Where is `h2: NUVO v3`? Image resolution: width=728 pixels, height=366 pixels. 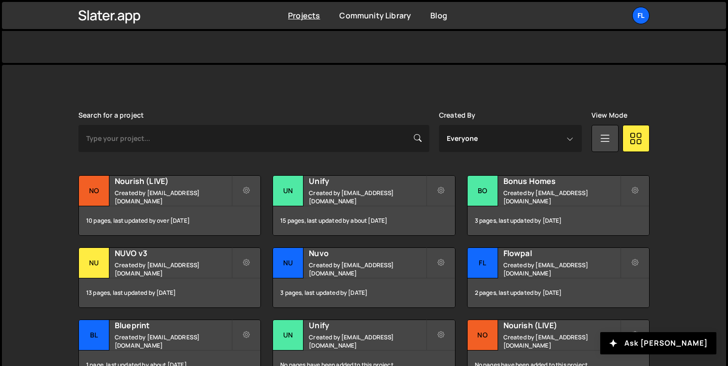 h2: NUVO v3 is located at coordinates (173, 253).